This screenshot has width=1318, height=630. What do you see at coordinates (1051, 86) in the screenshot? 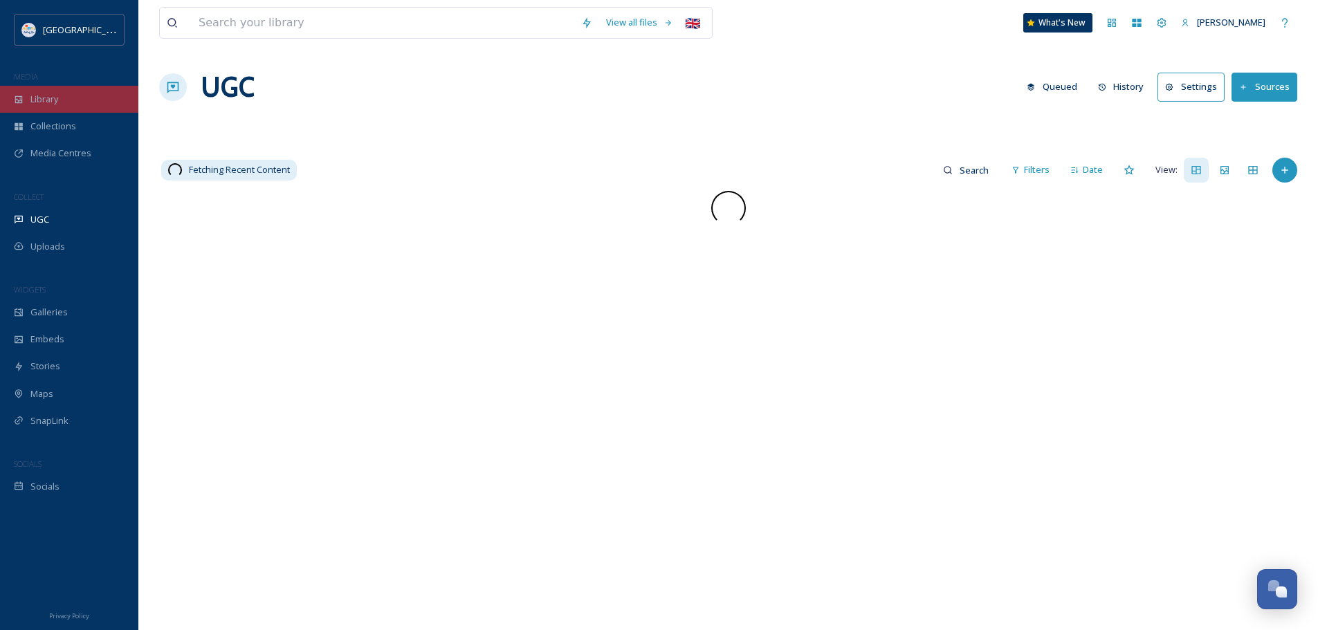
I see `button: Queued` at bounding box center [1051, 86].